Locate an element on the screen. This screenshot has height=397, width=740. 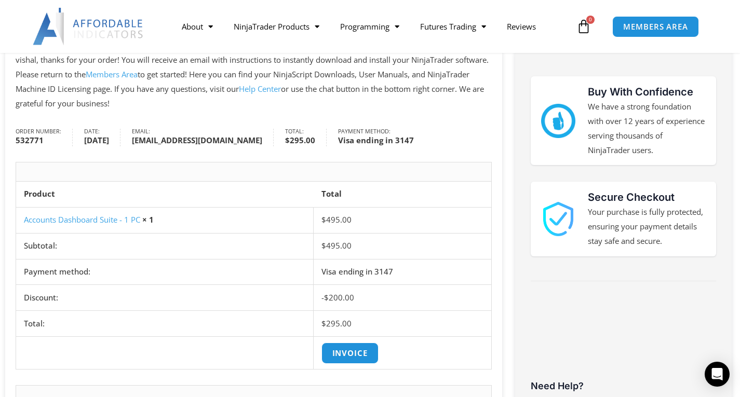
p: We have a strong foundation with over 12 years of experience serving thousands of NinjaTrader users. is located at coordinates (647, 128).